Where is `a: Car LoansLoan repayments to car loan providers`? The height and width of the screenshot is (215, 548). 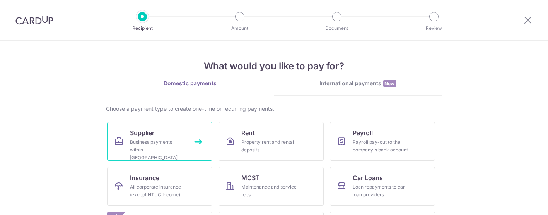 a: Car LoansLoan repayments to car loan providers is located at coordinates (382, 186).